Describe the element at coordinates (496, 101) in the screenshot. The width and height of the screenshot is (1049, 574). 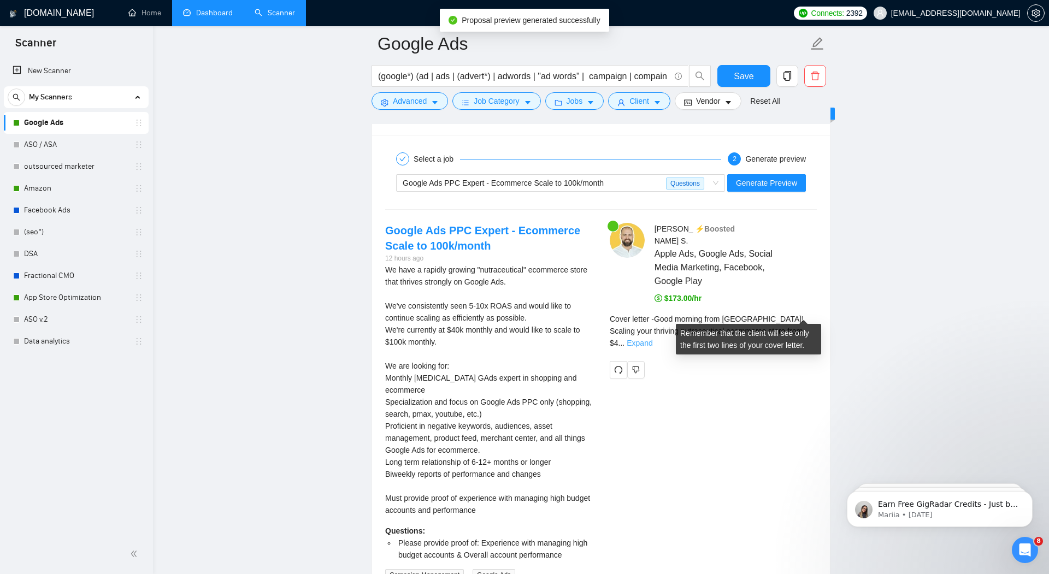
I see `button: barsJob Categorycaret-down` at that location.